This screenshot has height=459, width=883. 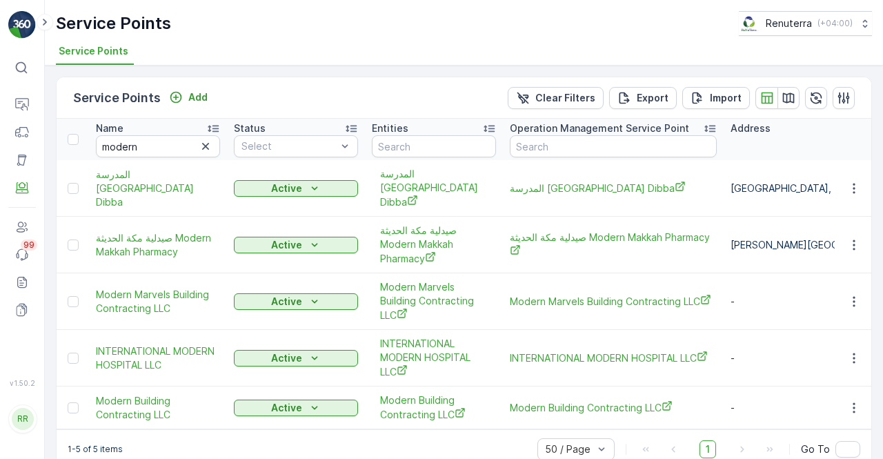 What do you see at coordinates (652, 98) in the screenshot?
I see `p: Export` at bounding box center [652, 98].